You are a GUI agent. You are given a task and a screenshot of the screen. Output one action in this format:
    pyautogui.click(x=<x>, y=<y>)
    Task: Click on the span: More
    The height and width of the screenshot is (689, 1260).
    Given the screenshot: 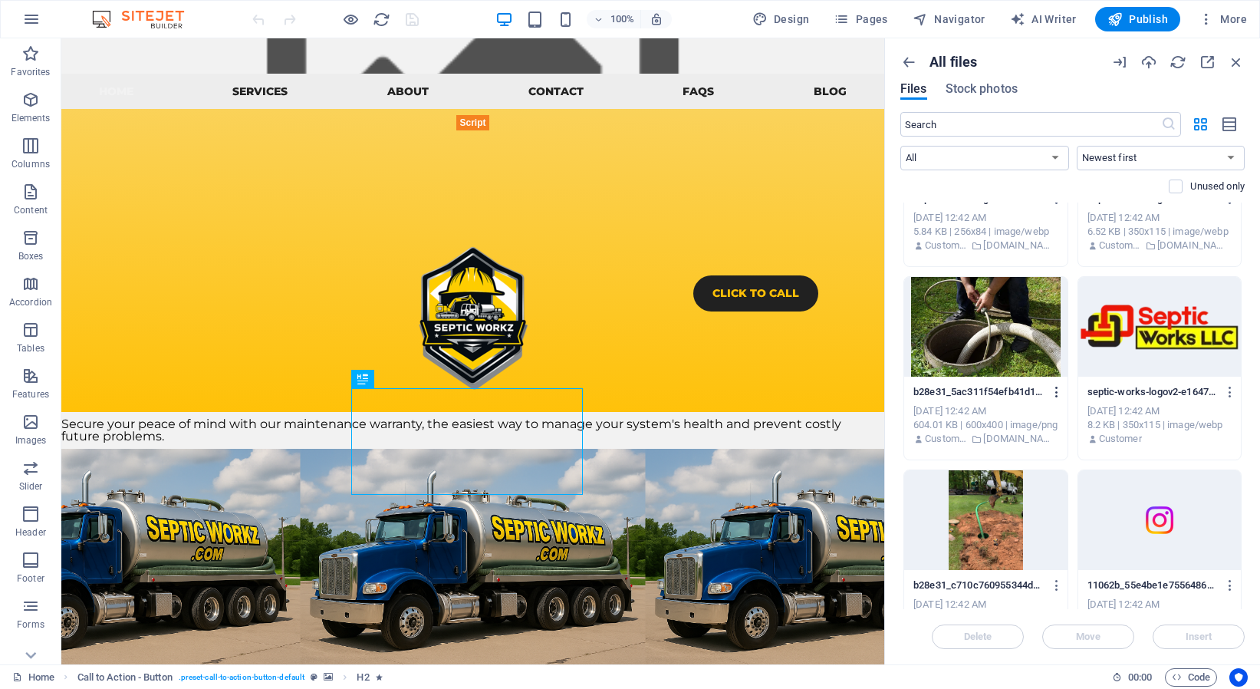 What is the action you would take?
    pyautogui.click(x=1223, y=19)
    